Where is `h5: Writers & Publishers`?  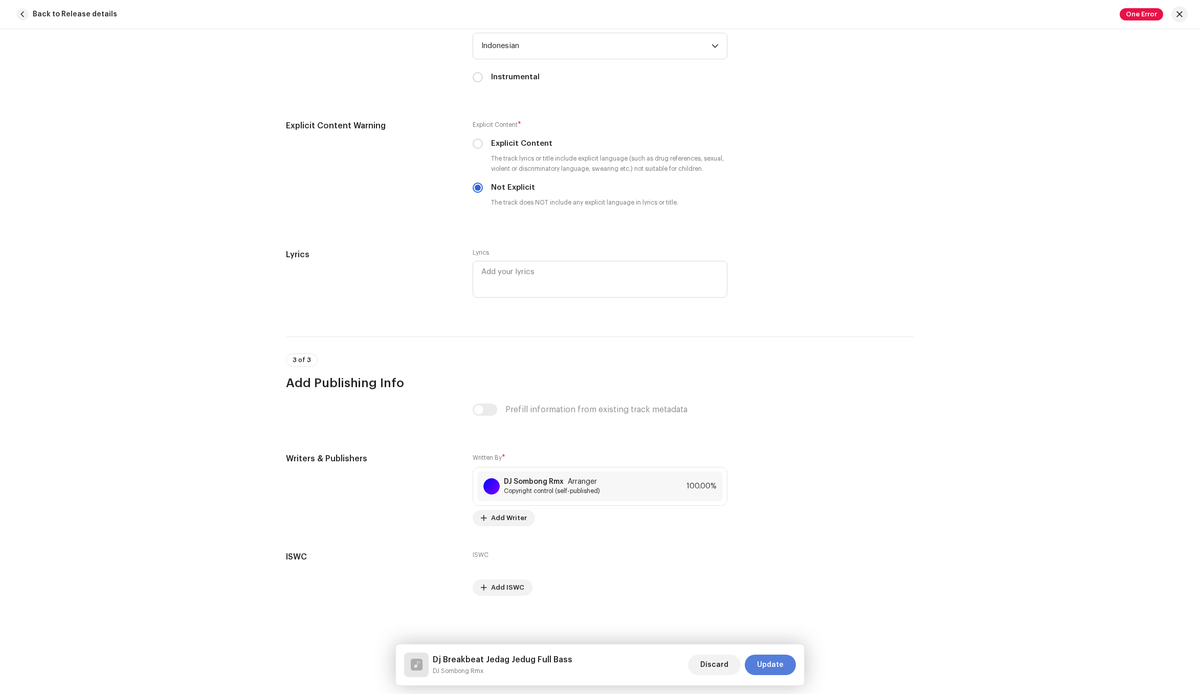 h5: Writers & Publishers is located at coordinates (371, 459).